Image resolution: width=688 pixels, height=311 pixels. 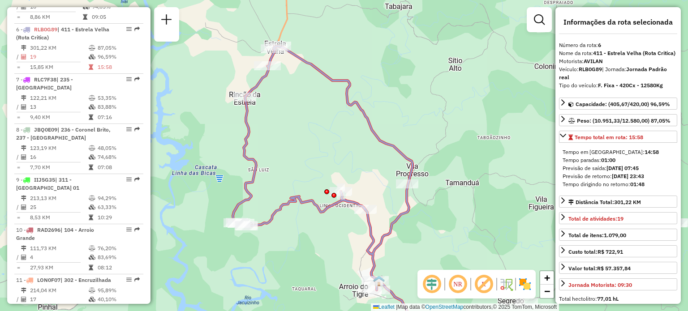 I want to click on strong: 1.079,00, so click(x=615, y=235).